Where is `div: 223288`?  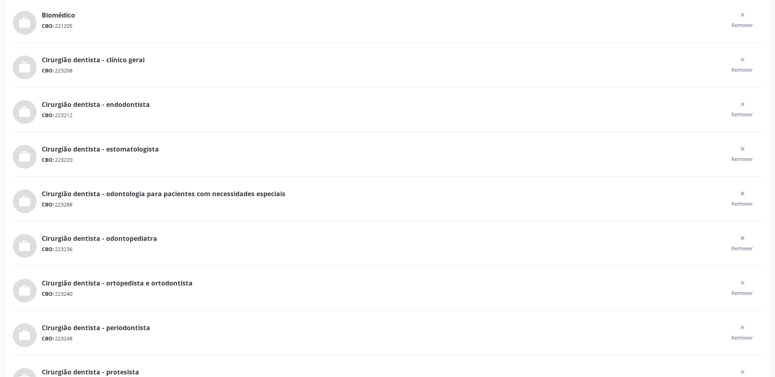 div: 223288 is located at coordinates (382, 204).